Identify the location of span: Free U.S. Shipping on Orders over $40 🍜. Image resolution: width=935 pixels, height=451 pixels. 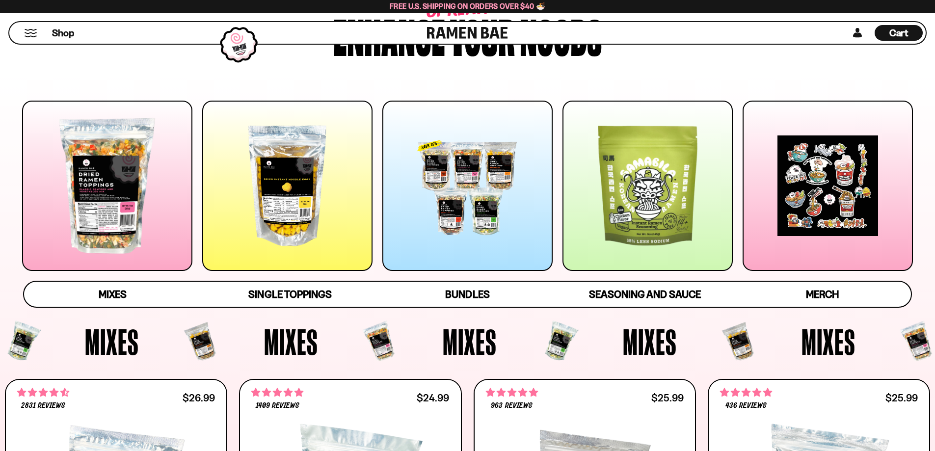
(467, 6).